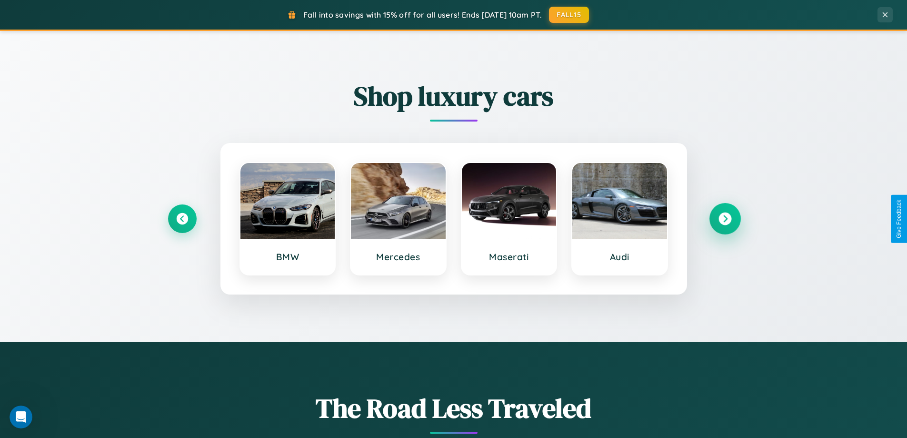 The height and width of the screenshot is (438, 907). What do you see at coordinates (569, 15) in the screenshot?
I see `button: FALL15` at bounding box center [569, 15].